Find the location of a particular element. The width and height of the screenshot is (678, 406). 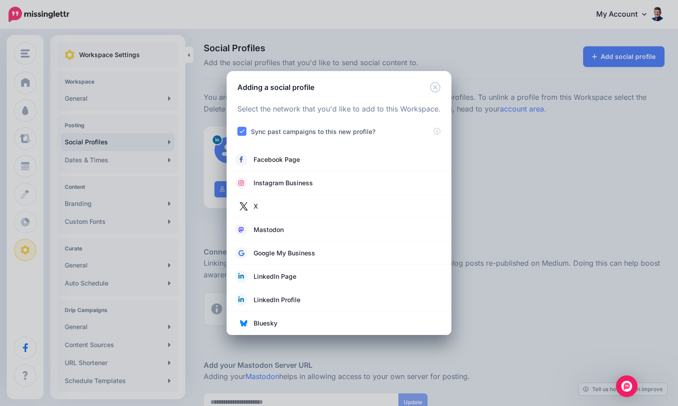

button: Close is located at coordinates (435, 87).